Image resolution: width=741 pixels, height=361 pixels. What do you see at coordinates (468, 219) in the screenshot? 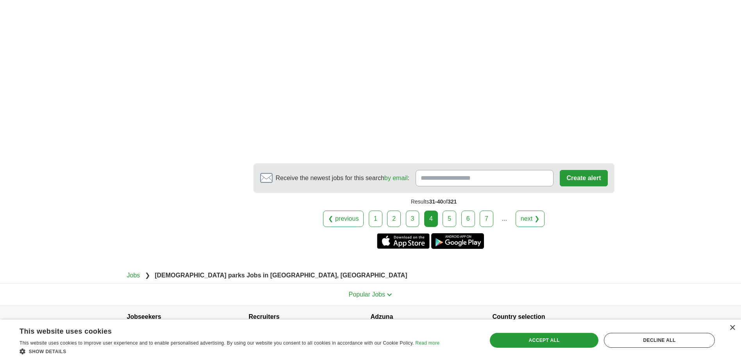
I see `a: 6` at bounding box center [468, 219].